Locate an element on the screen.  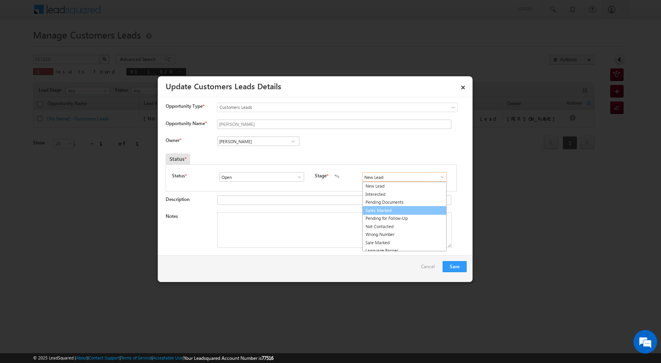
a: Interested is located at coordinates (405, 194).